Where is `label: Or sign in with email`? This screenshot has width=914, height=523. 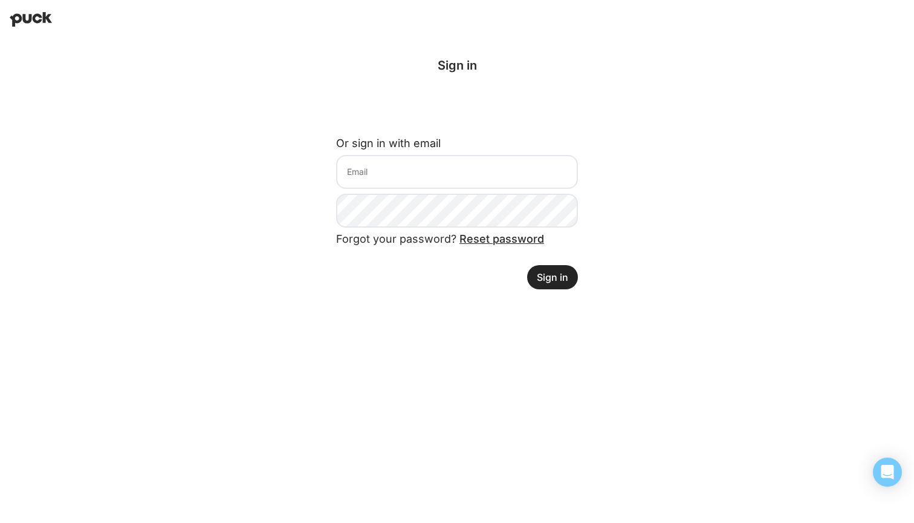
label: Or sign in with email is located at coordinates (388, 143).